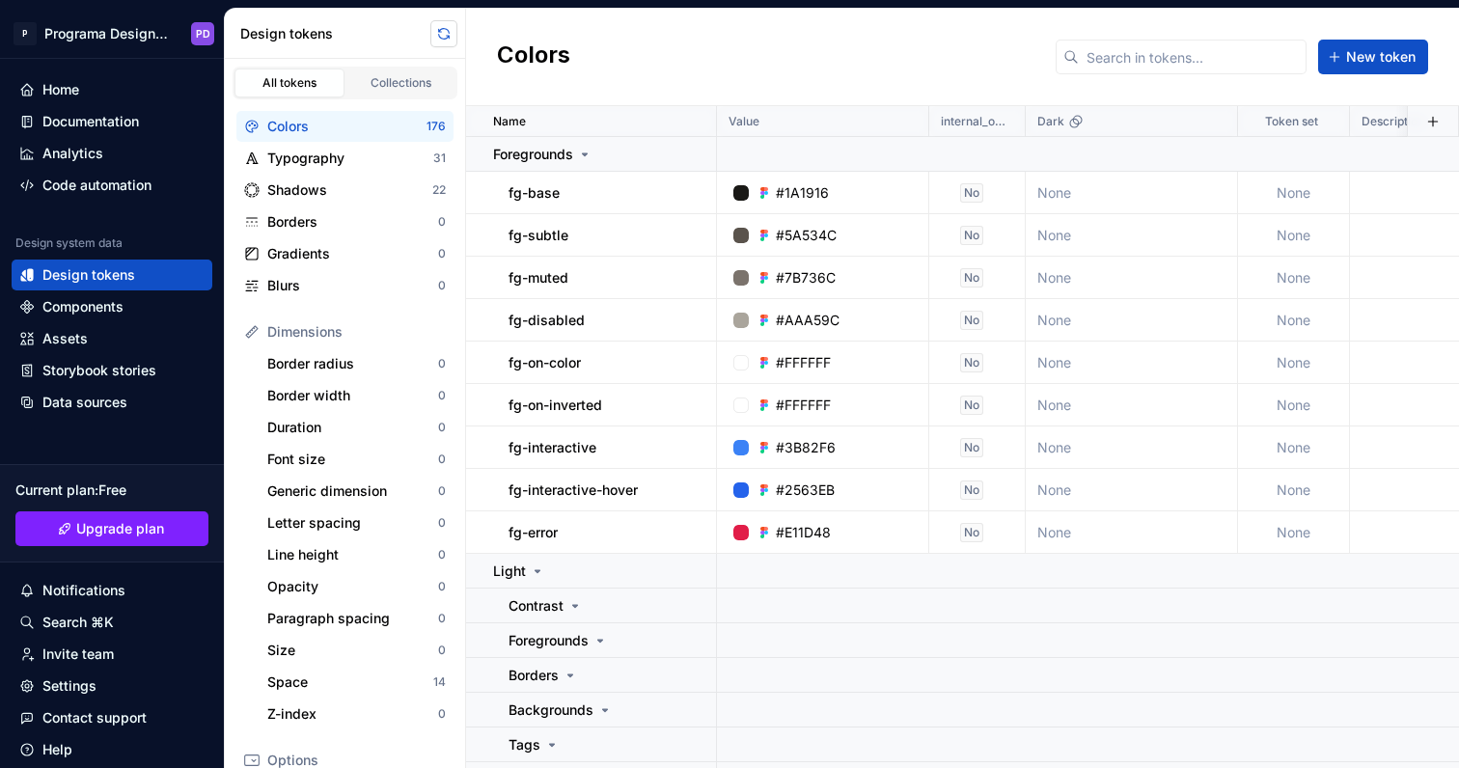 The width and height of the screenshot is (1459, 768). Describe the element at coordinates (112, 185) in the screenshot. I see `a: Code automation` at that location.